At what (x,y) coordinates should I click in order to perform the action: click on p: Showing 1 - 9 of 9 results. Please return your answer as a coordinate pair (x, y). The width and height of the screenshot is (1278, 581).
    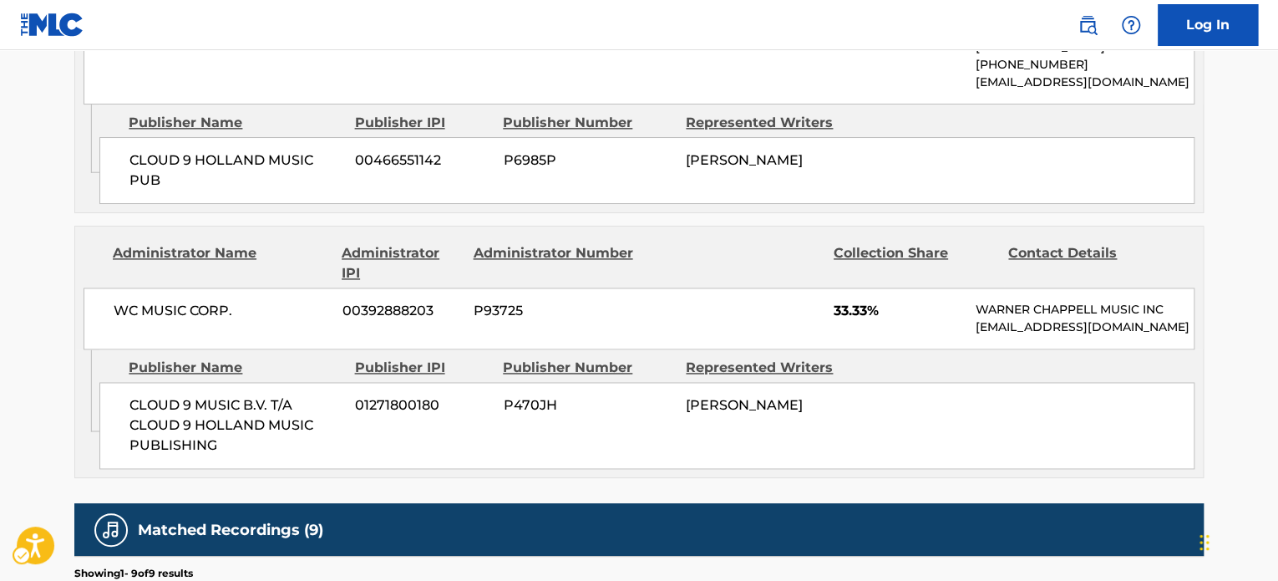
    Looking at the image, I should click on (134, 572).